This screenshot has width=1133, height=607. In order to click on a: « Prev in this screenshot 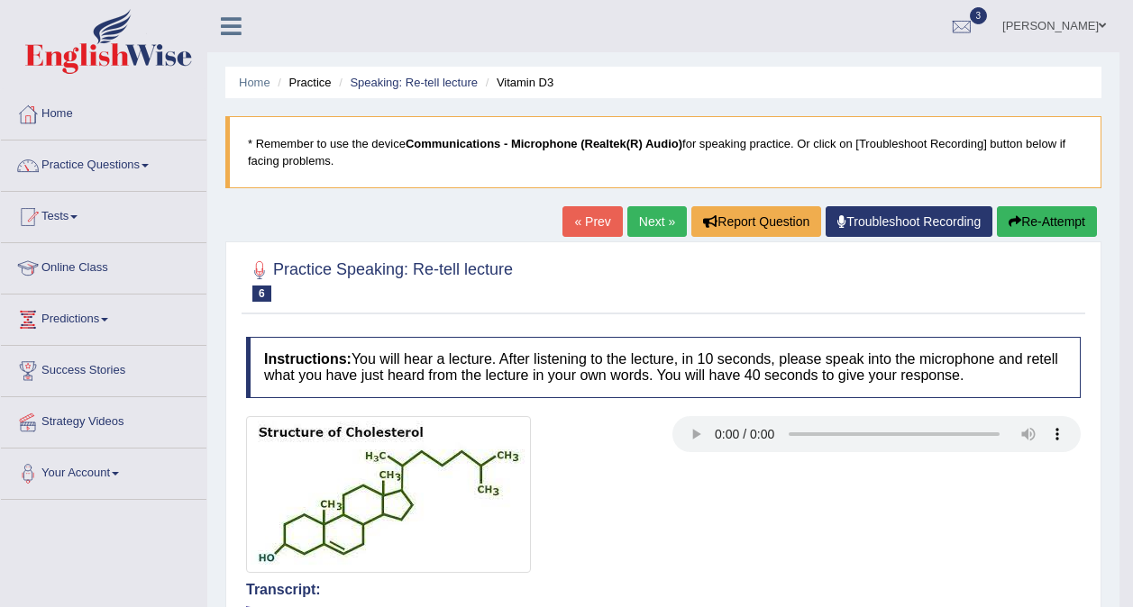, I will do `click(592, 222)`.